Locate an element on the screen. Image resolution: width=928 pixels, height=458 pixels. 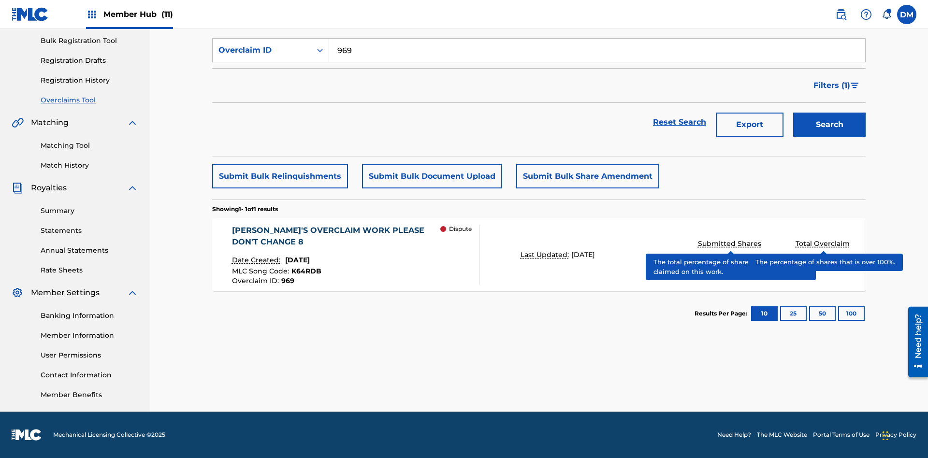
span: K64RDB is located at coordinates (306, 271).